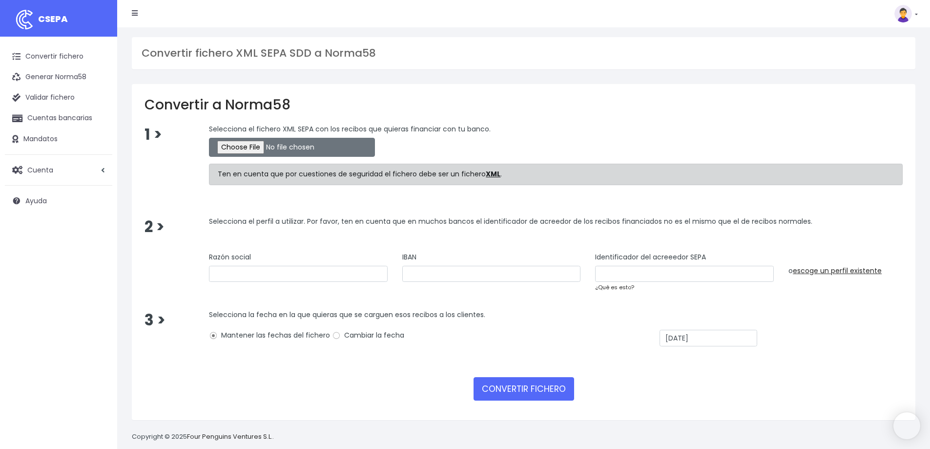 The height and width of the screenshot is (449, 930). What do you see at coordinates (155, 320) in the screenshot?
I see `span: 3 >` at bounding box center [155, 320].